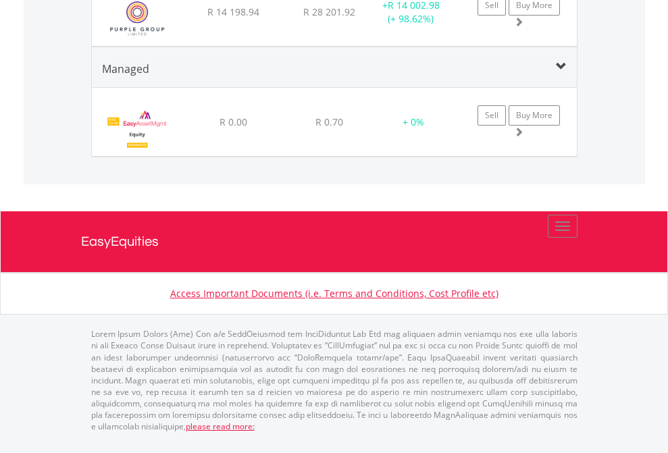 The width and height of the screenshot is (668, 453). Describe the element at coordinates (334, 293) in the screenshot. I see `a: Access Important Documents (i.e. Terms and Conditions, Cost Profile etc)` at that location.